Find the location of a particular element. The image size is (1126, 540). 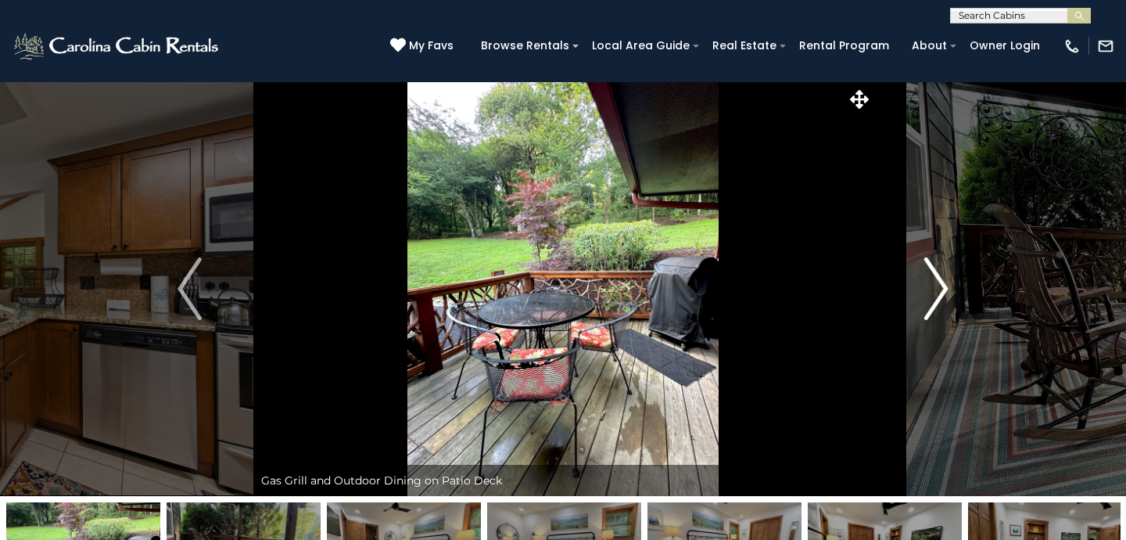

div: Gas Grill and Outdoor Dining on Patio Deck is located at coordinates (563, 480).